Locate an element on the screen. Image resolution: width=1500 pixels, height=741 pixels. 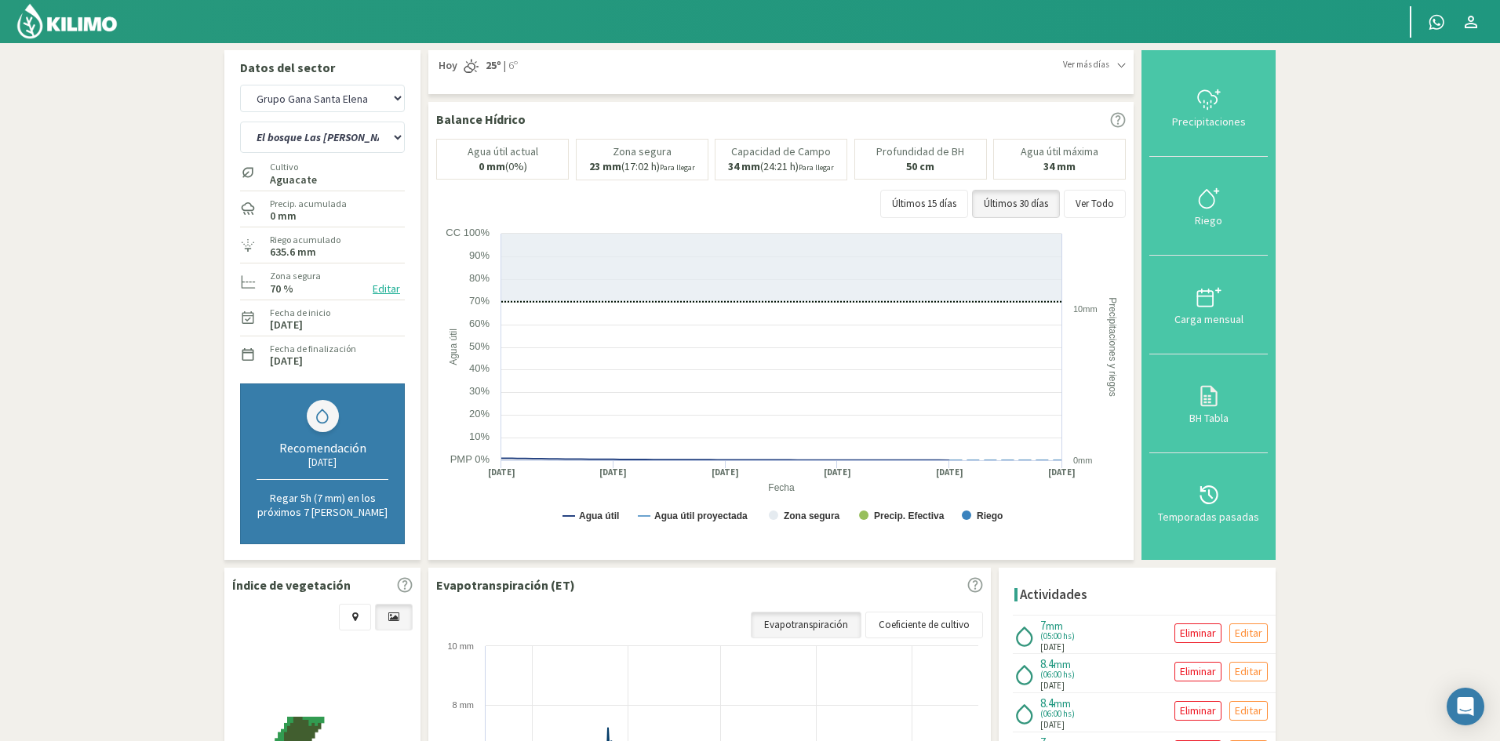
text: 20% is located at coordinates (479, 413).